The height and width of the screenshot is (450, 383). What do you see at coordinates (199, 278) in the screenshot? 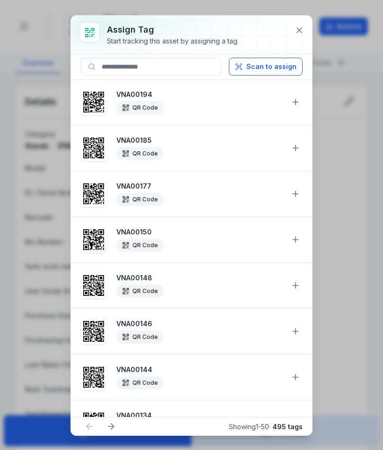
I see `strong: VNA00148` at bounding box center [199, 278].